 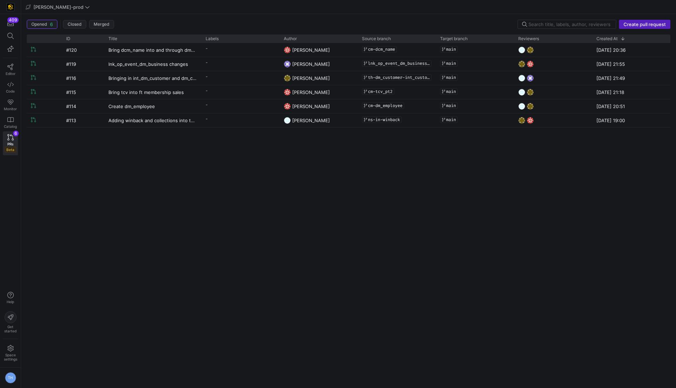 I want to click on span: ID, so click(x=68, y=39).